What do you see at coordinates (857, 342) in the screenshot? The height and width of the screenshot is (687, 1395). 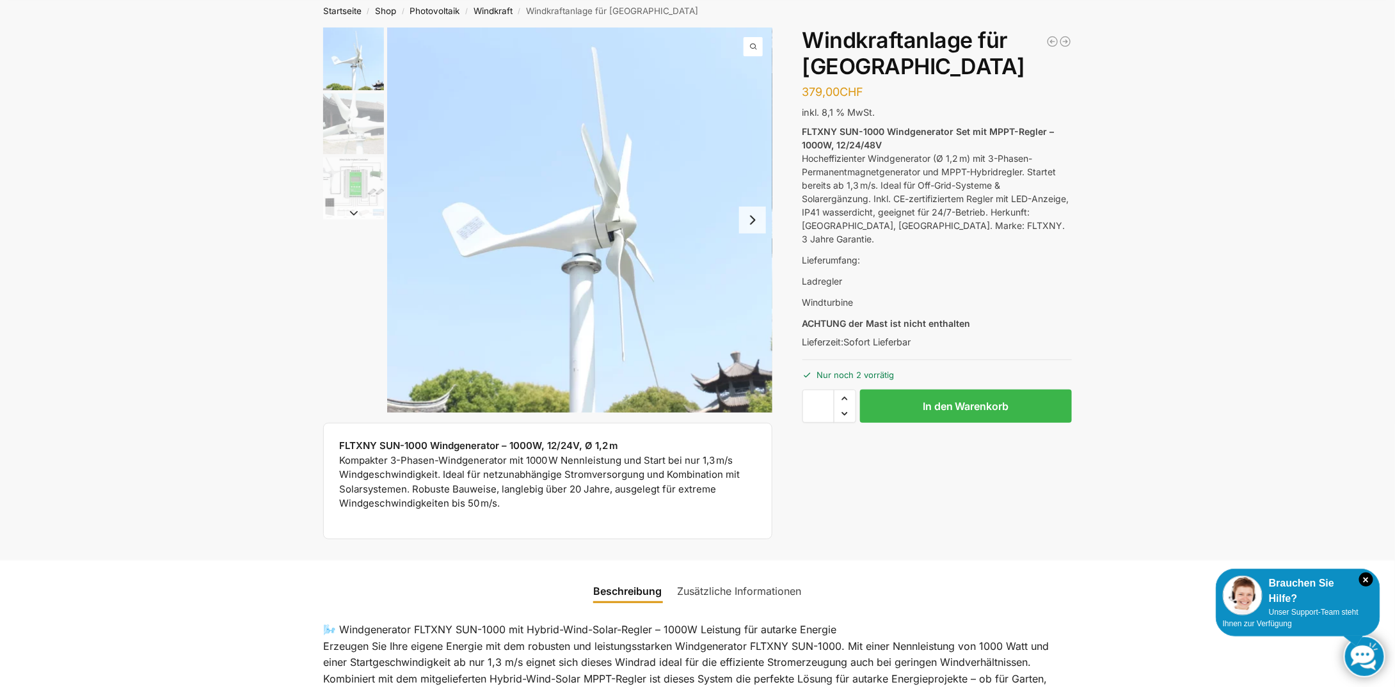 I see `span: Lieferzeit:` at bounding box center [857, 342].